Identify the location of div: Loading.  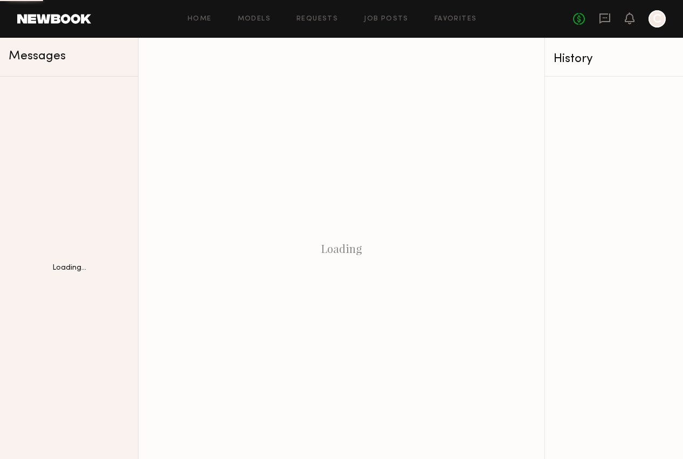
(341, 248).